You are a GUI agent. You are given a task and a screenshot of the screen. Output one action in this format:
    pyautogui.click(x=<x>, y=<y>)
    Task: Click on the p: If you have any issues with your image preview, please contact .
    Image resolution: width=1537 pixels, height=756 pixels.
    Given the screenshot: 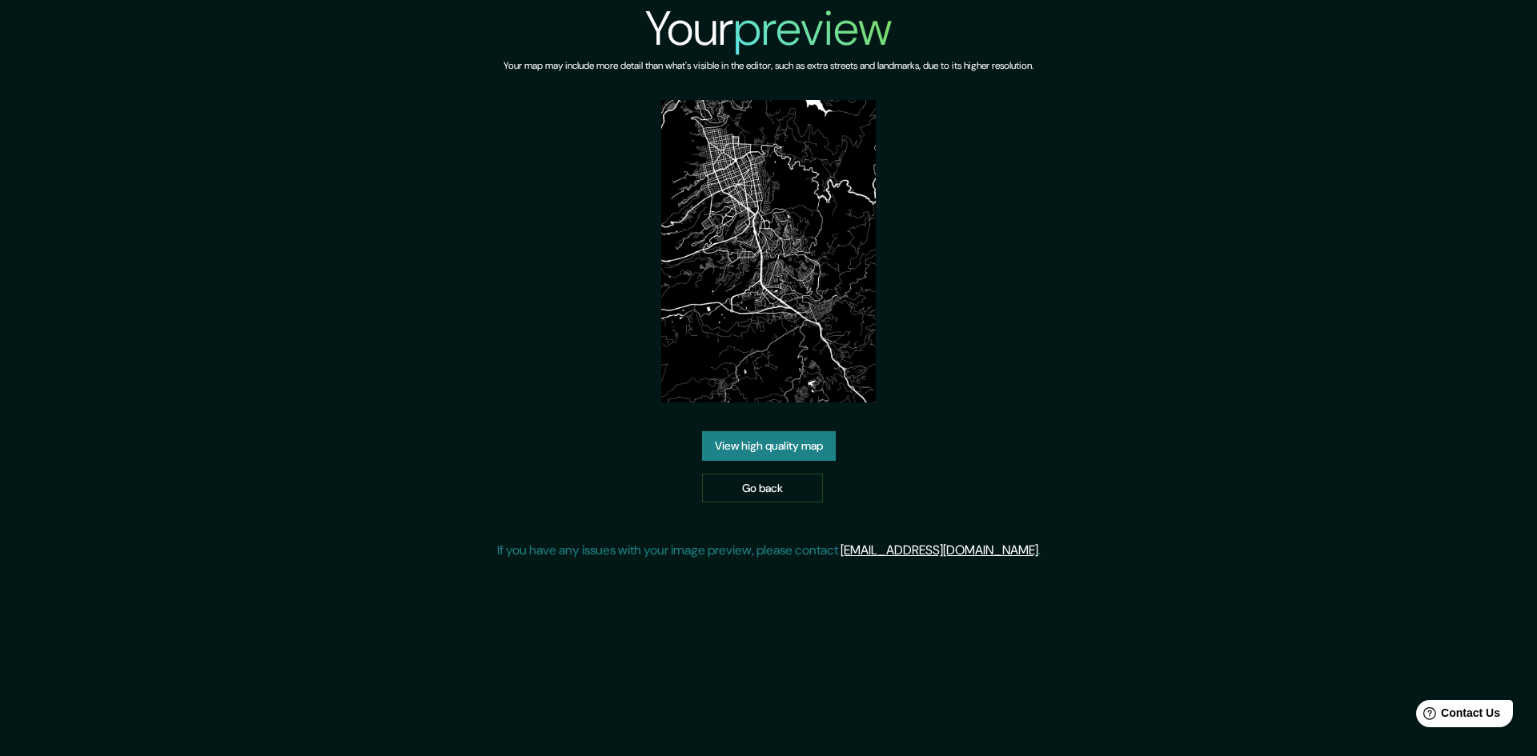 What is the action you would take?
    pyautogui.click(x=768, y=551)
    